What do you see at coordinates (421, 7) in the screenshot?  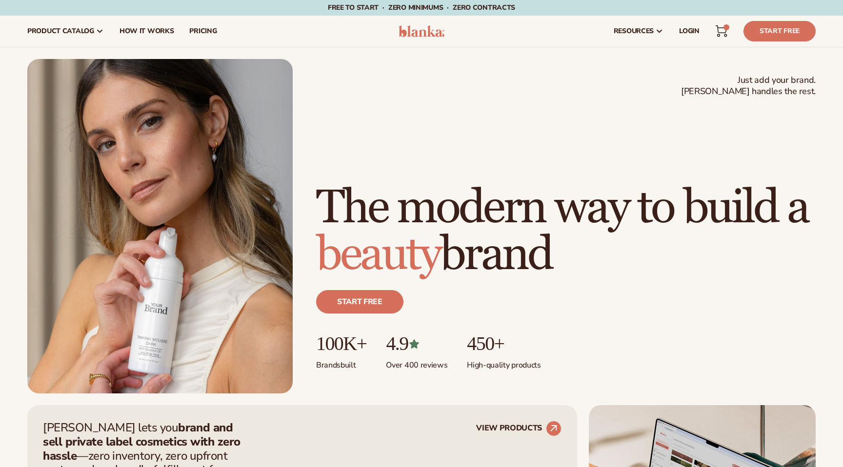 I see `span: Free to start · ZERO minimums · ZERO contracts` at bounding box center [421, 7].